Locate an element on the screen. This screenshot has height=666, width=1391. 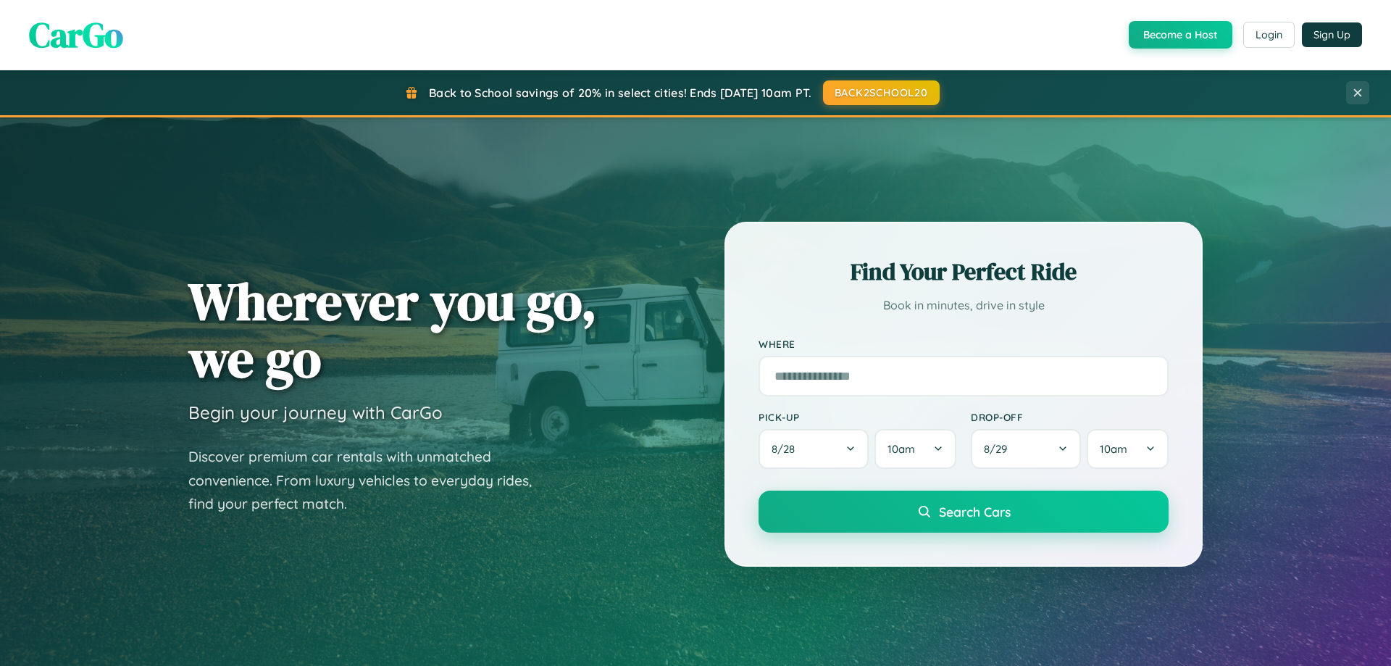
p: Book in minutes, drive in style is located at coordinates (964, 305).